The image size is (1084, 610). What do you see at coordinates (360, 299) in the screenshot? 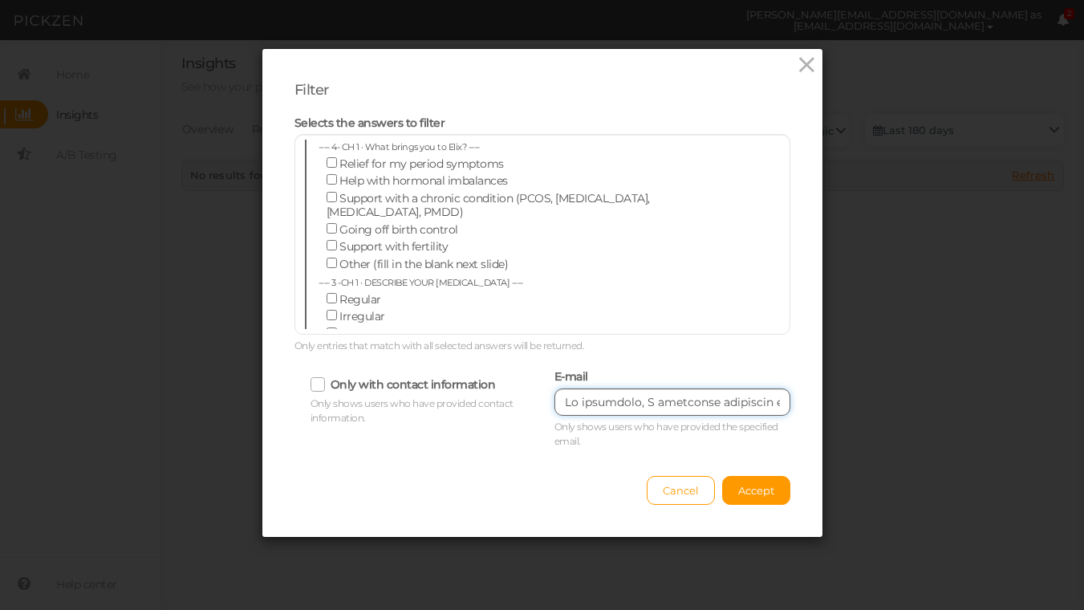
I see `span: Regular` at bounding box center [360, 299].